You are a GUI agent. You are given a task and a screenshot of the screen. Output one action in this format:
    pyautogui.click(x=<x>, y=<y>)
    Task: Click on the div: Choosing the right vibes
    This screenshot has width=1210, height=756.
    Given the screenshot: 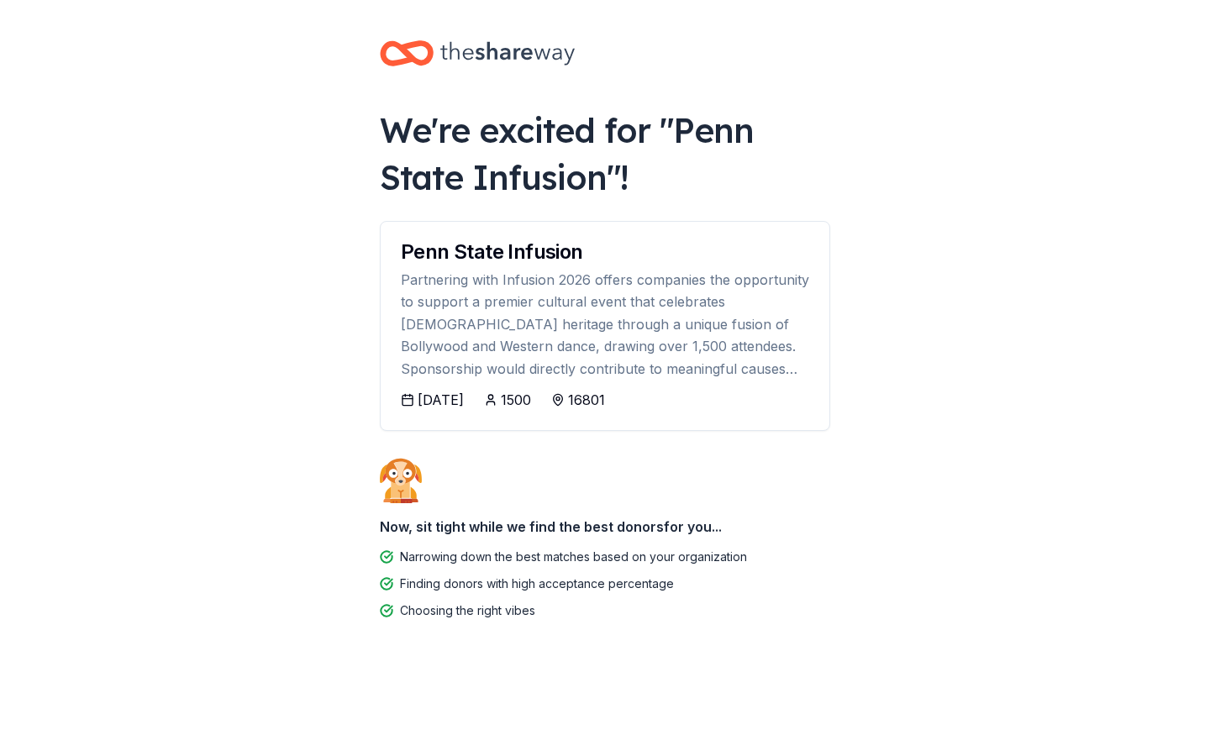 What is the action you would take?
    pyautogui.click(x=467, y=611)
    